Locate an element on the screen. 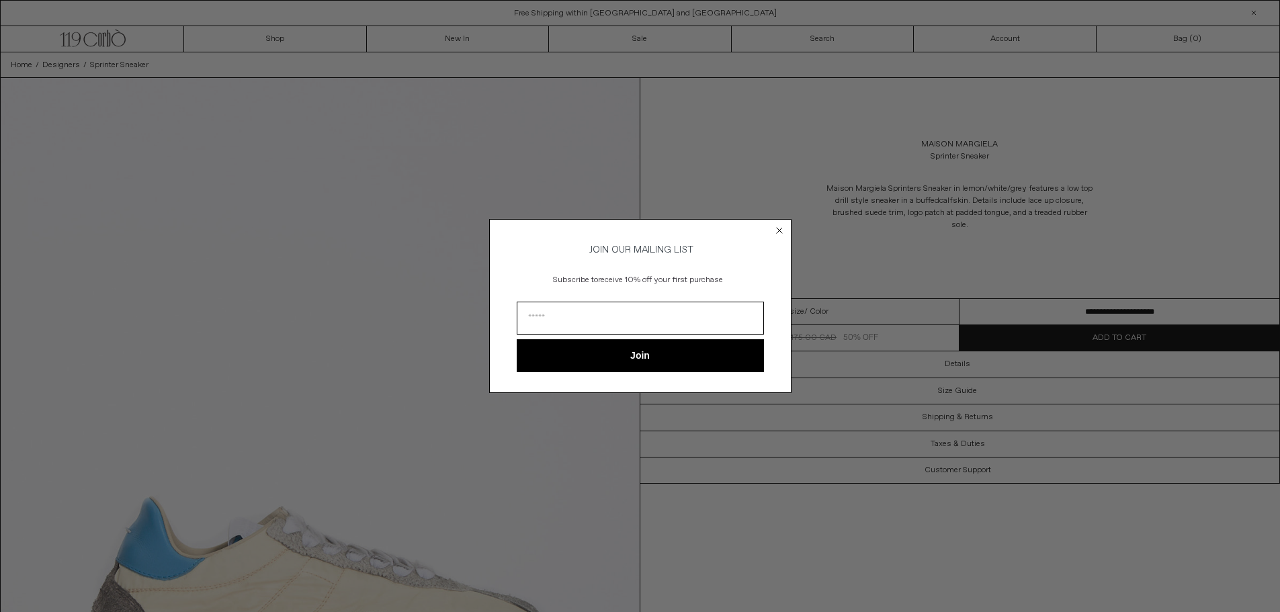 This screenshot has width=1280, height=612. button: Join is located at coordinates (640, 355).